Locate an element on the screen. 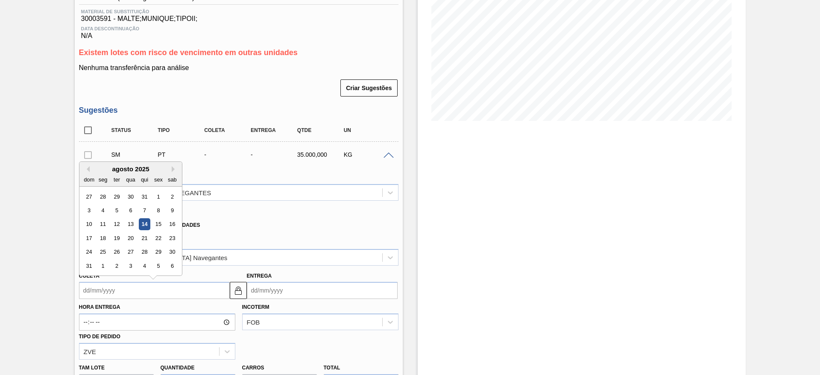  div: dom is located at coordinates (89, 179).